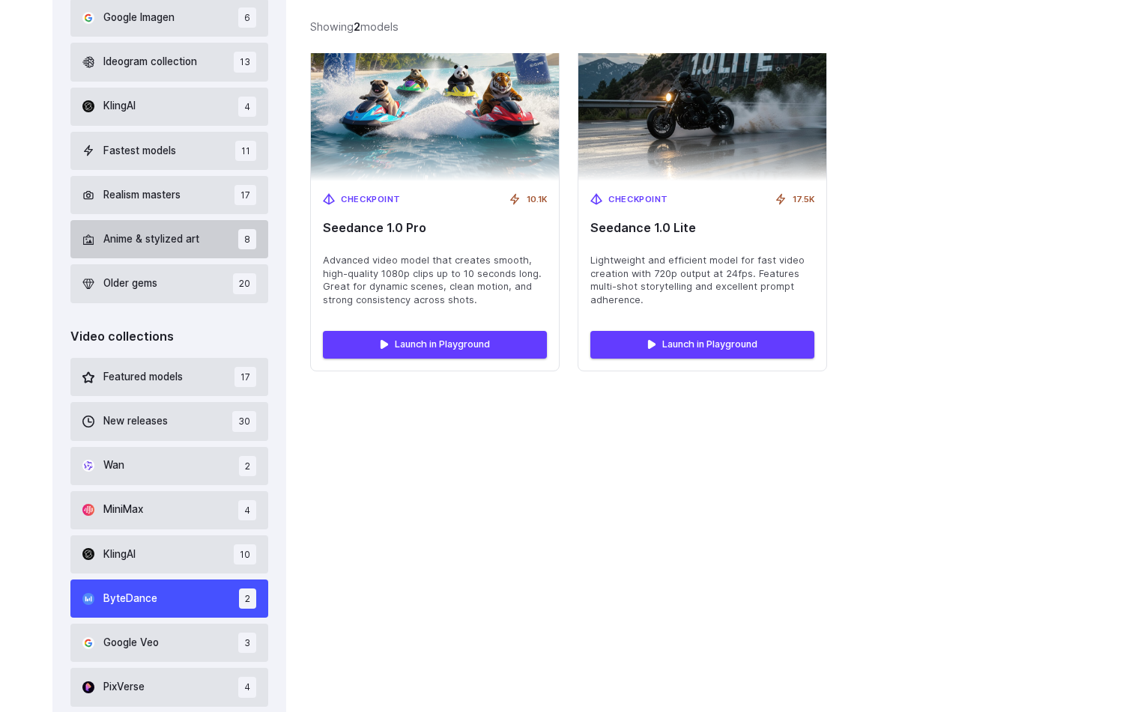 The height and width of the screenshot is (712, 1147). What do you see at coordinates (169, 61) in the screenshot?
I see `button: Ideogram collection 13` at bounding box center [169, 61].